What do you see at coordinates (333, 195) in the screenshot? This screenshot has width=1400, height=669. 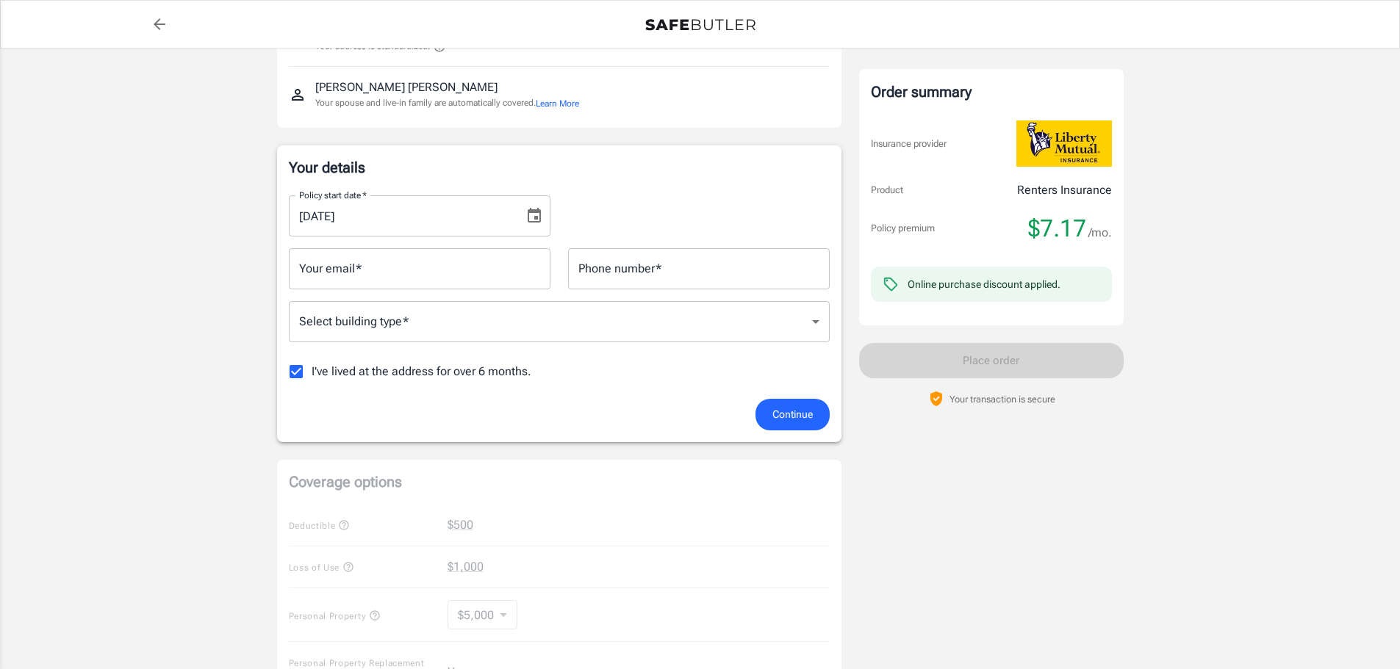 I see `label: Policy start date` at bounding box center [333, 195].